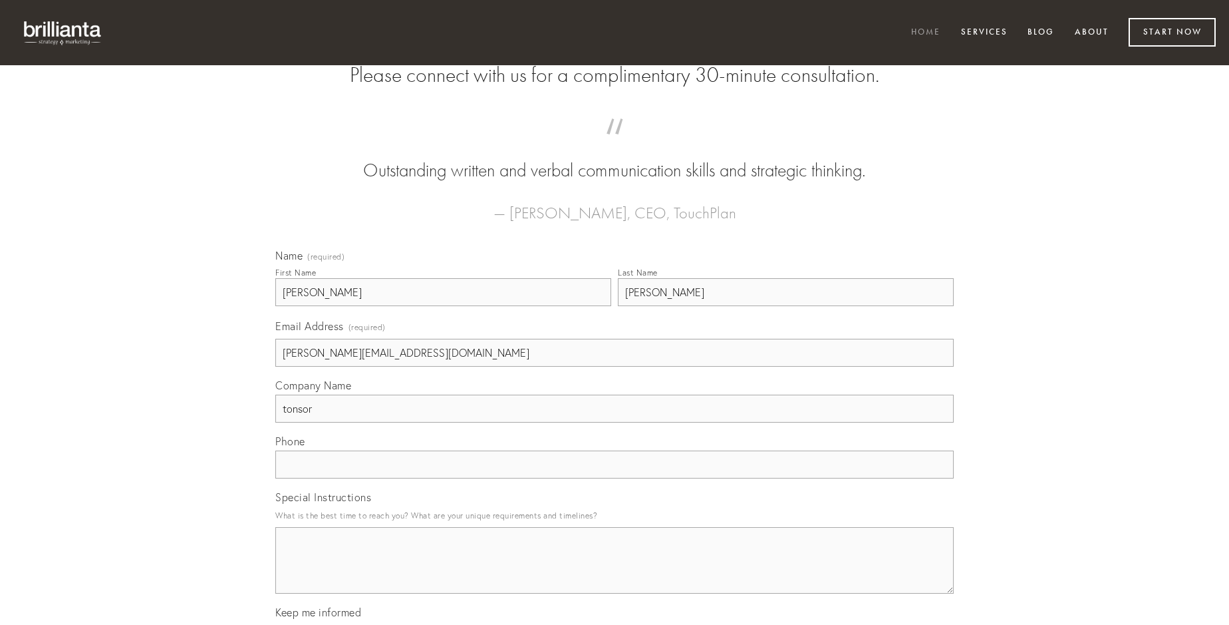 Image resolution: width=1229 pixels, height=625 pixels. I want to click on a: Services, so click(984, 33).